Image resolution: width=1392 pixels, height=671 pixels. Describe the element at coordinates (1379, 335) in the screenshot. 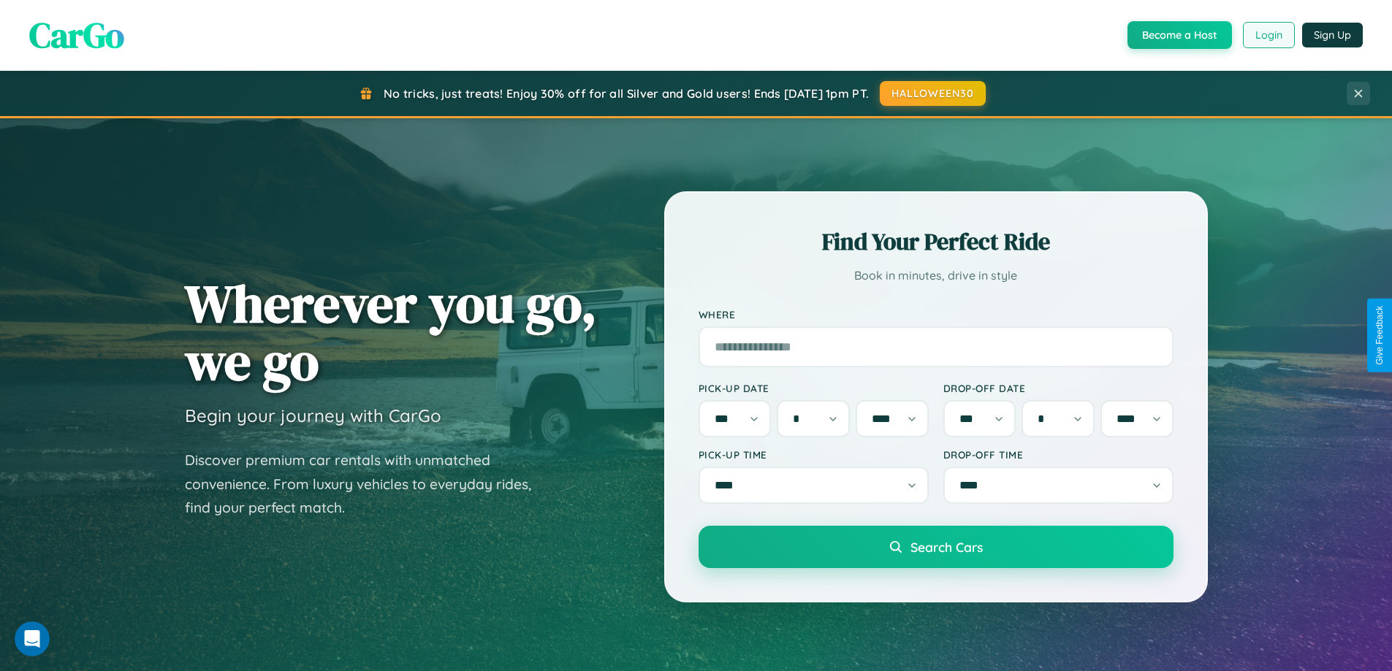

I see `div: Give Feedback` at that location.